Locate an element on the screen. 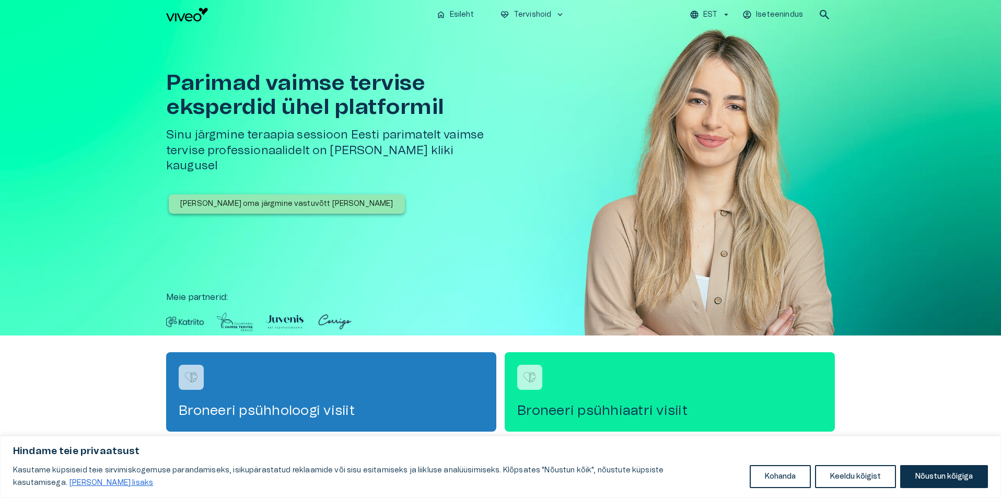 The height and width of the screenshot is (498, 1001). span: search is located at coordinates (824, 15).